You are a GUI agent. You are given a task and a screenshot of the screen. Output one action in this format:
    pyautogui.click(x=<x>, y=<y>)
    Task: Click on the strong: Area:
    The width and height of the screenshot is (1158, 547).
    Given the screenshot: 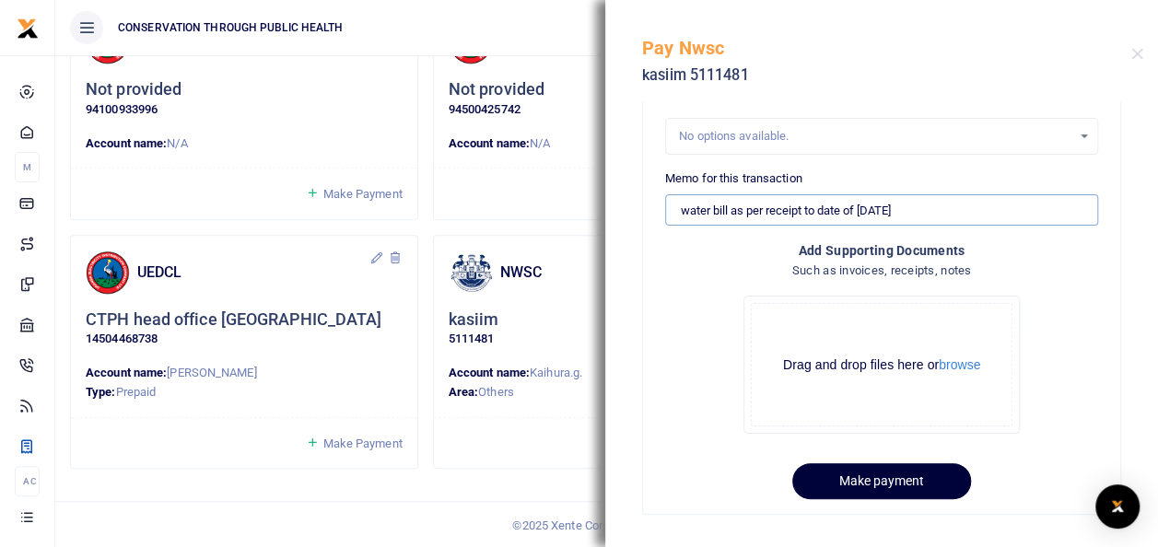 What is the action you would take?
    pyautogui.click(x=463, y=392)
    